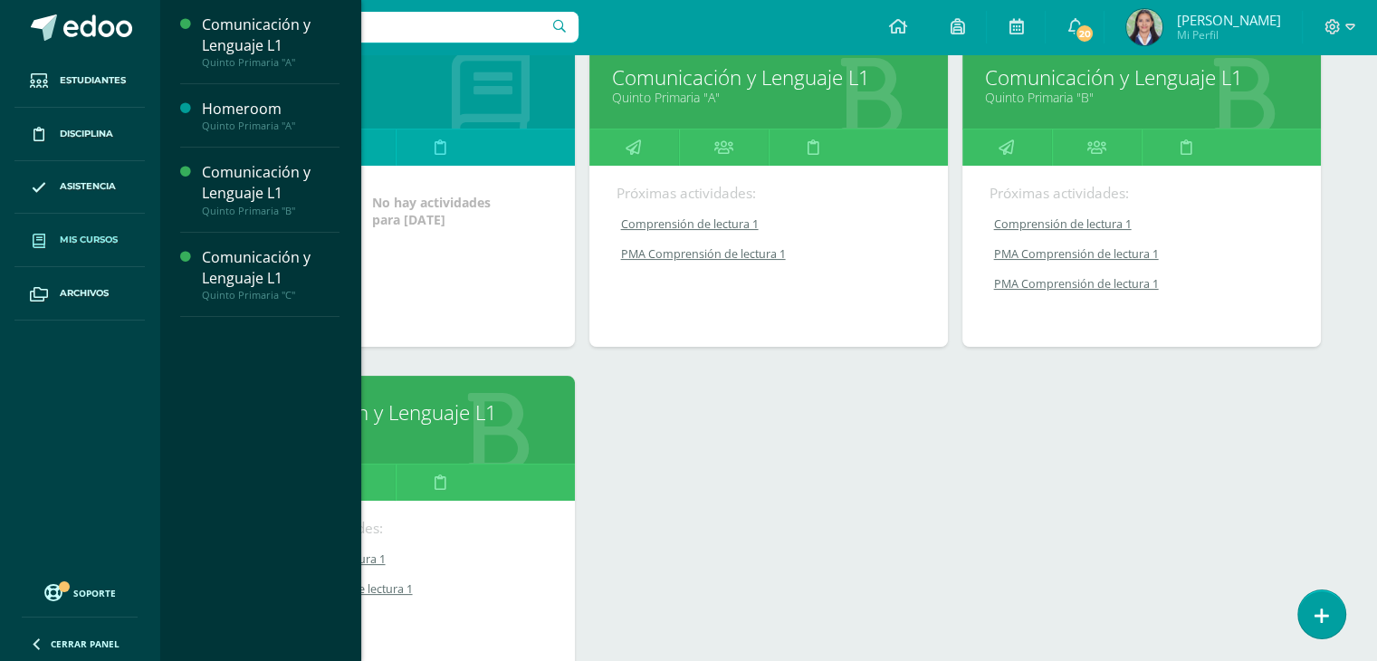 The width and height of the screenshot is (1377, 661). I want to click on div: Quinto Primaria "C", so click(271, 295).